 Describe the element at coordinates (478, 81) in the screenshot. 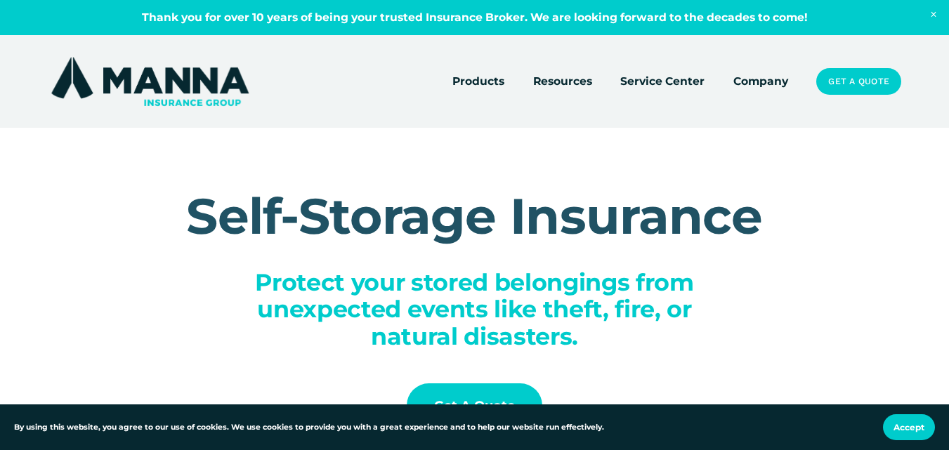

I see `span: Products` at that location.